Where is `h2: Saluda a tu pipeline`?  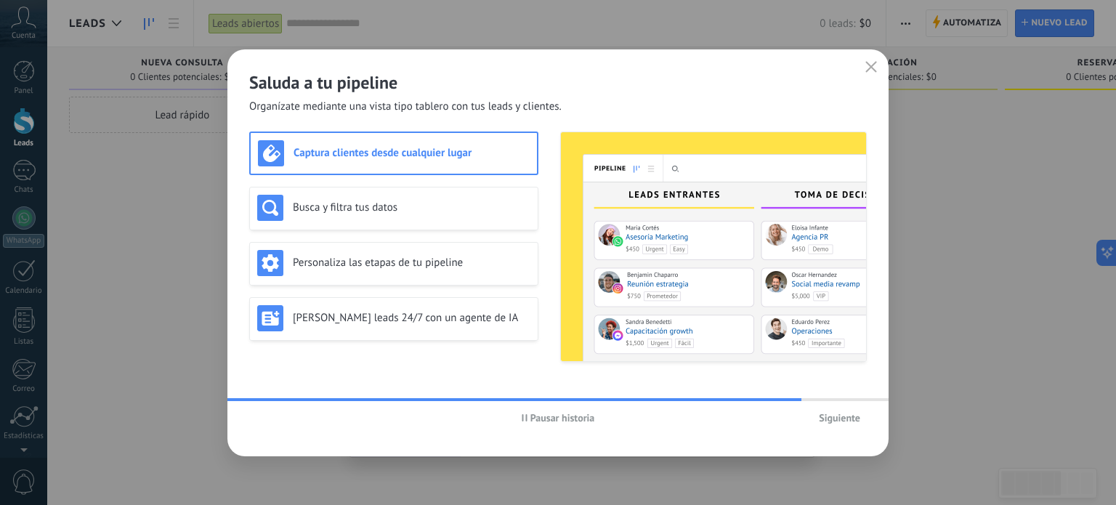 h2: Saluda a tu pipeline is located at coordinates (558, 82).